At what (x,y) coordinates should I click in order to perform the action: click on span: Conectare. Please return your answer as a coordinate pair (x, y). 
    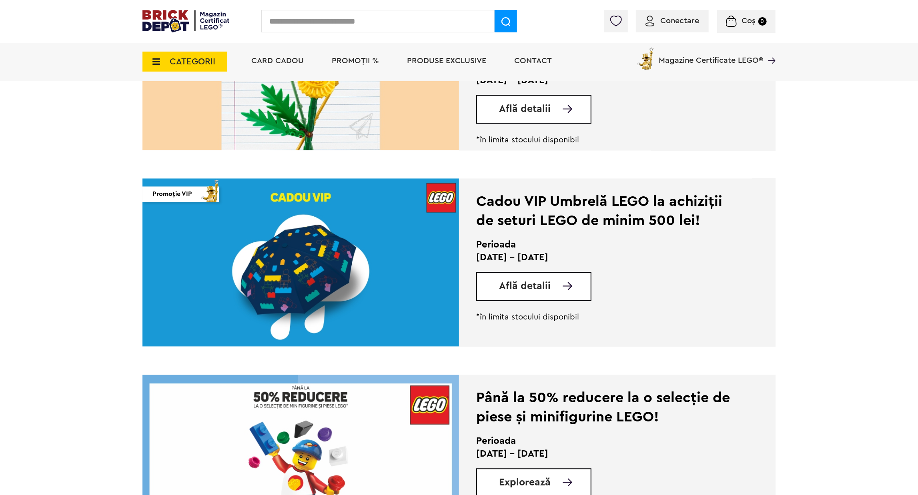
    Looking at the image, I should click on (679, 21).